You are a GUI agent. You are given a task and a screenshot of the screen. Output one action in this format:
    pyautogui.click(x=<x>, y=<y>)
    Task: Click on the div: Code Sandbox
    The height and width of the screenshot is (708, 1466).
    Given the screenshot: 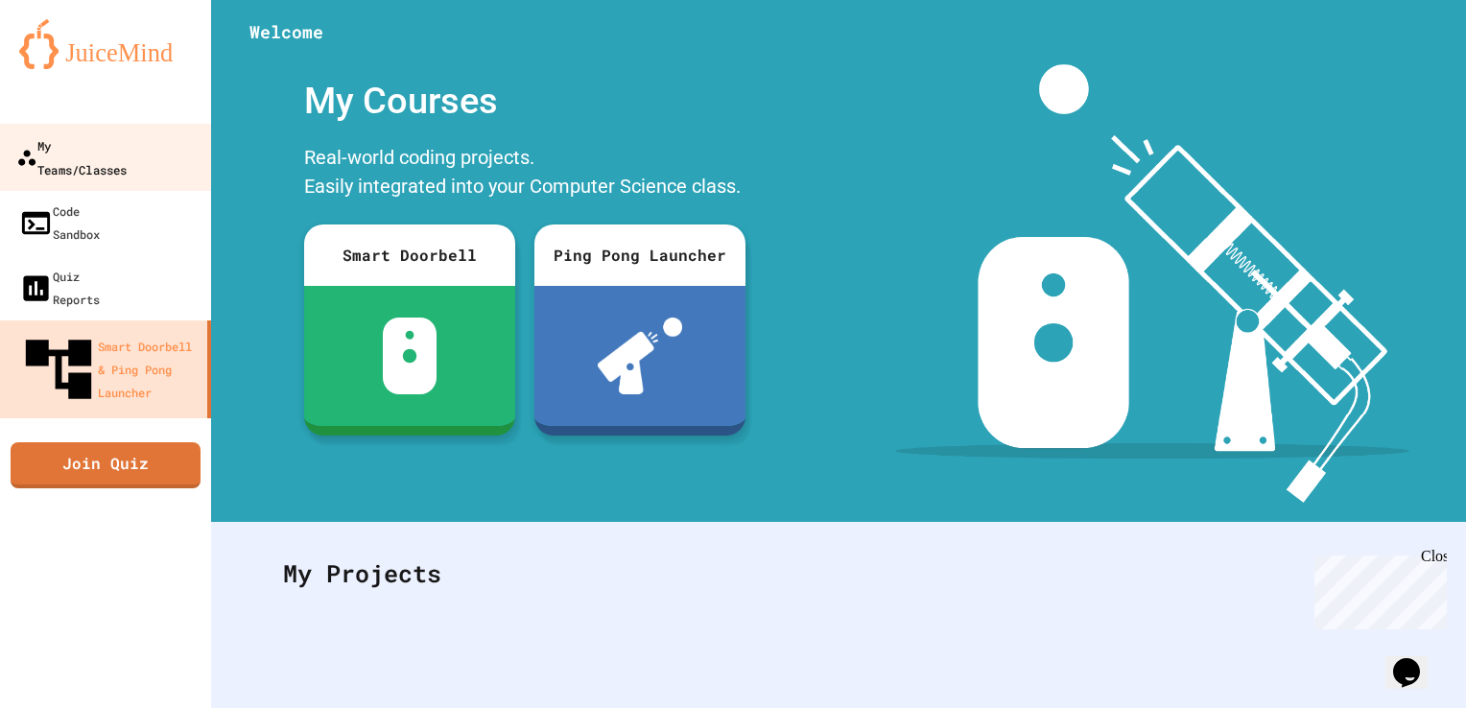 What is the action you would take?
    pyautogui.click(x=59, y=223)
    